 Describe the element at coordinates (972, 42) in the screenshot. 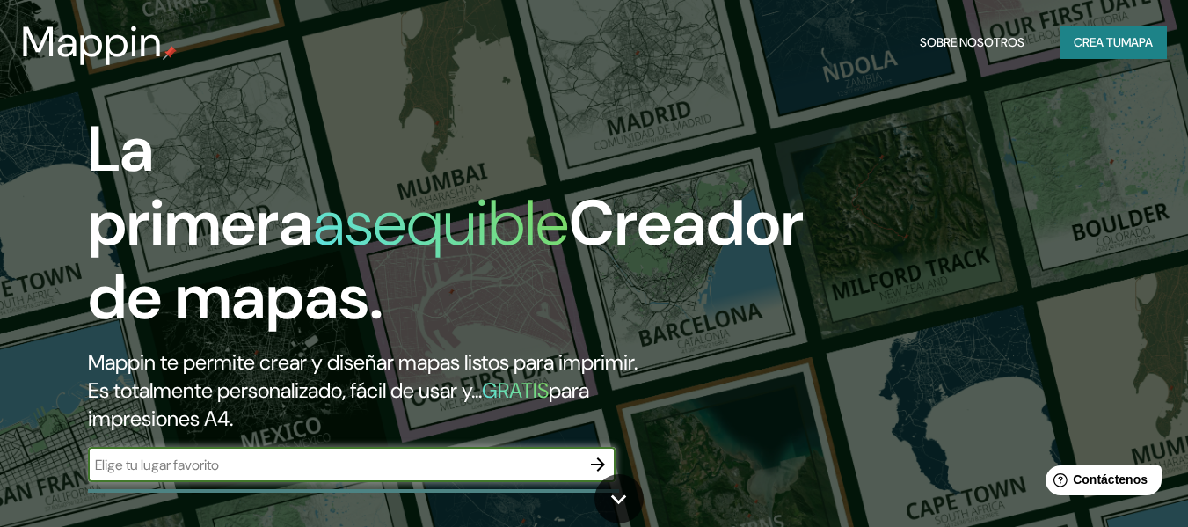

I see `button: Sobre nosotros` at that location.